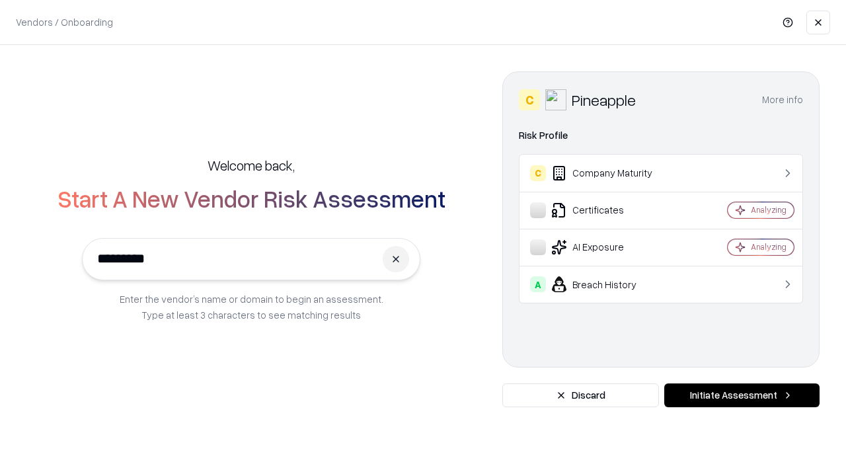  Describe the element at coordinates (538, 284) in the screenshot. I see `div: A` at that location.